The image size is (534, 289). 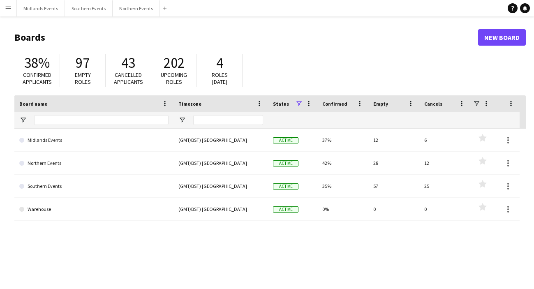 What do you see at coordinates (343, 209) in the screenshot?
I see `div: 0%` at bounding box center [343, 209].